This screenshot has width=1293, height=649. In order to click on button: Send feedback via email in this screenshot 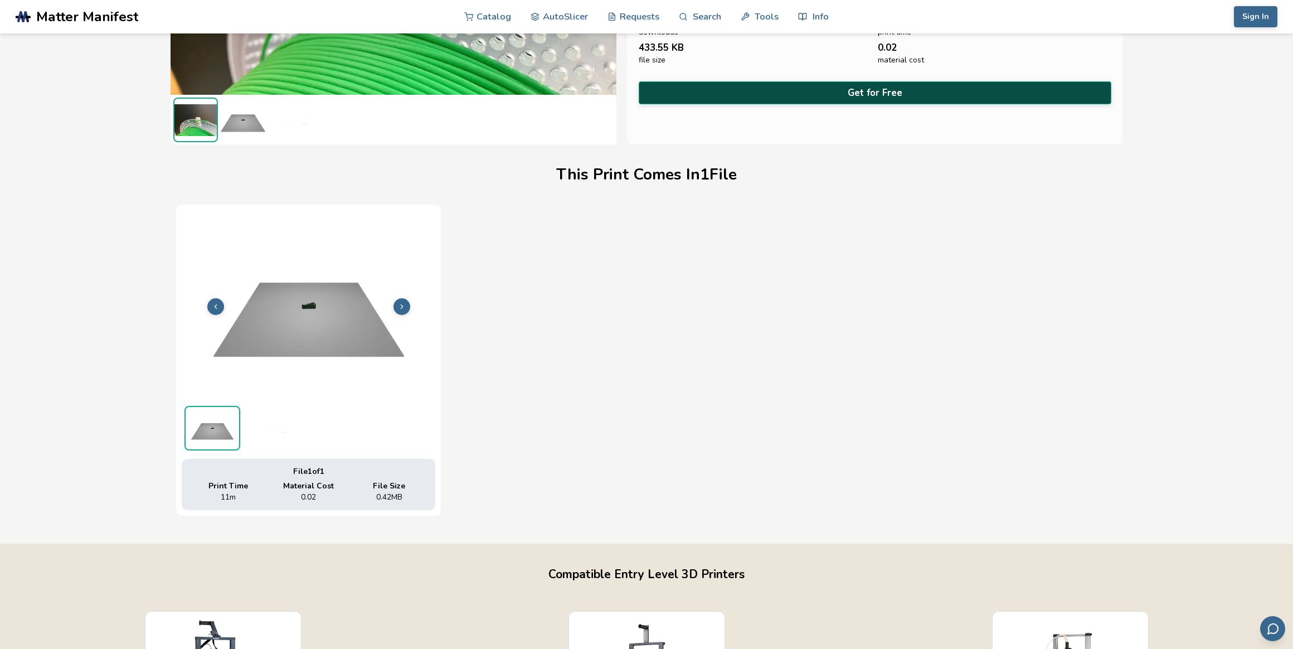, I will do `click(1273, 628)`.